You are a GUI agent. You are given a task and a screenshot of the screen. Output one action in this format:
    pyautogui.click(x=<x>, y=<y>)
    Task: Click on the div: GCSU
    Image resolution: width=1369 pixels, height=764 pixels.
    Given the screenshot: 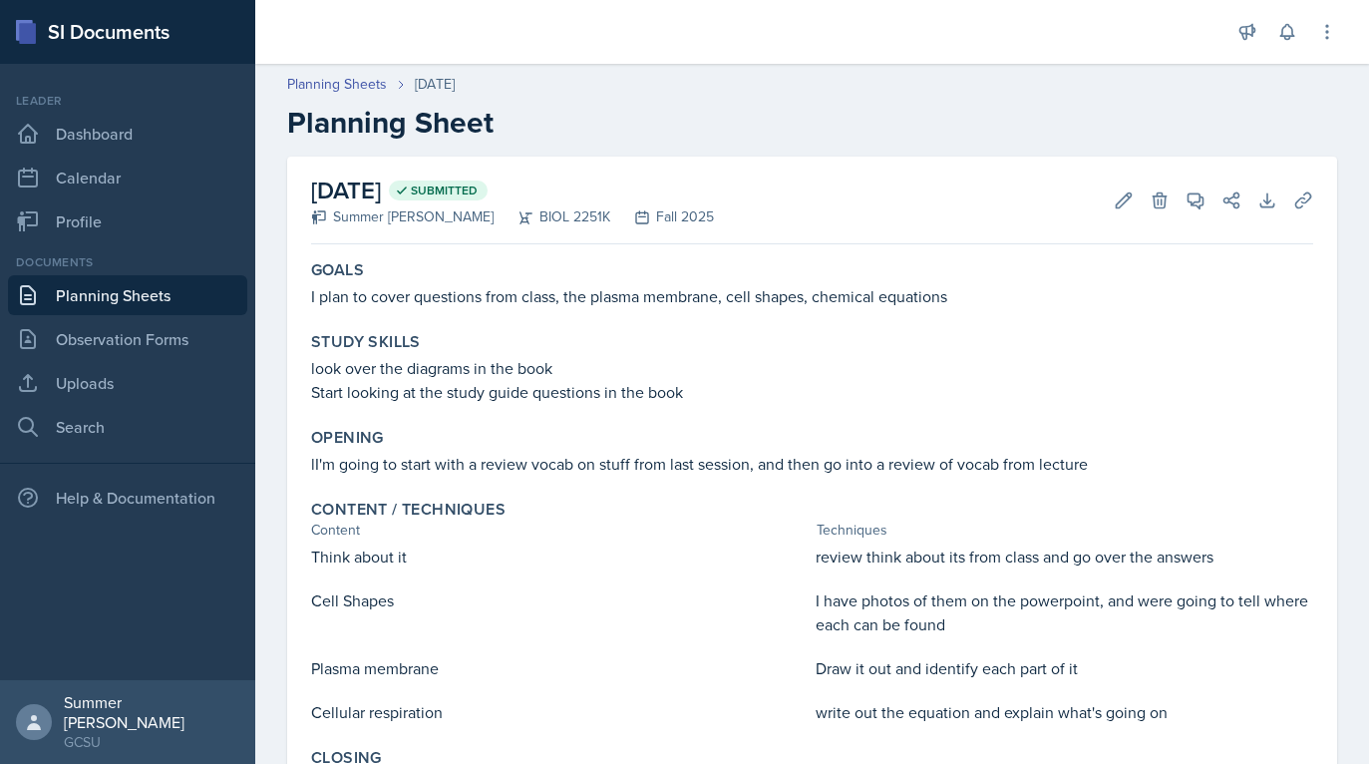 What is the action you would take?
    pyautogui.click(x=152, y=742)
    